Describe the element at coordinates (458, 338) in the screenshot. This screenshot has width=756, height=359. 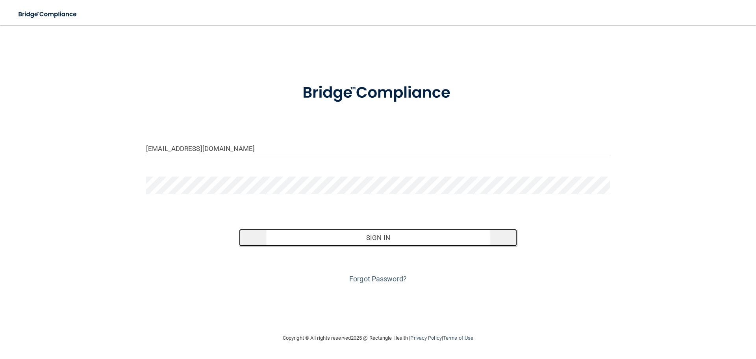
I see `a: Terms of Use` at that location.